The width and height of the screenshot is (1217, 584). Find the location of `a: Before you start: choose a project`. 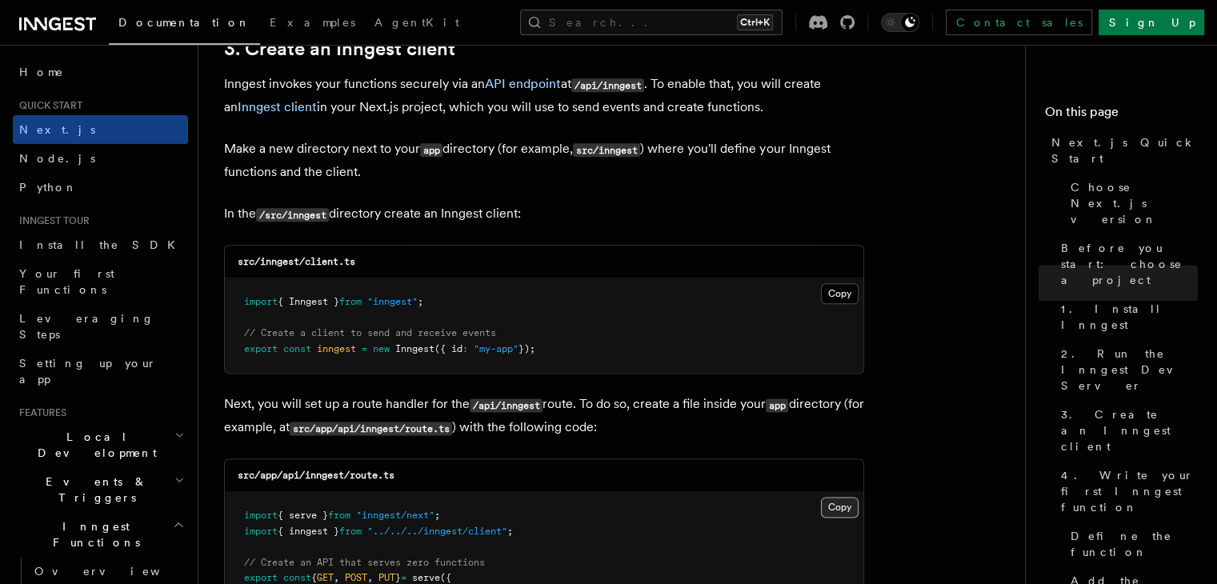

a: Before you start: choose a project is located at coordinates (1126, 264).